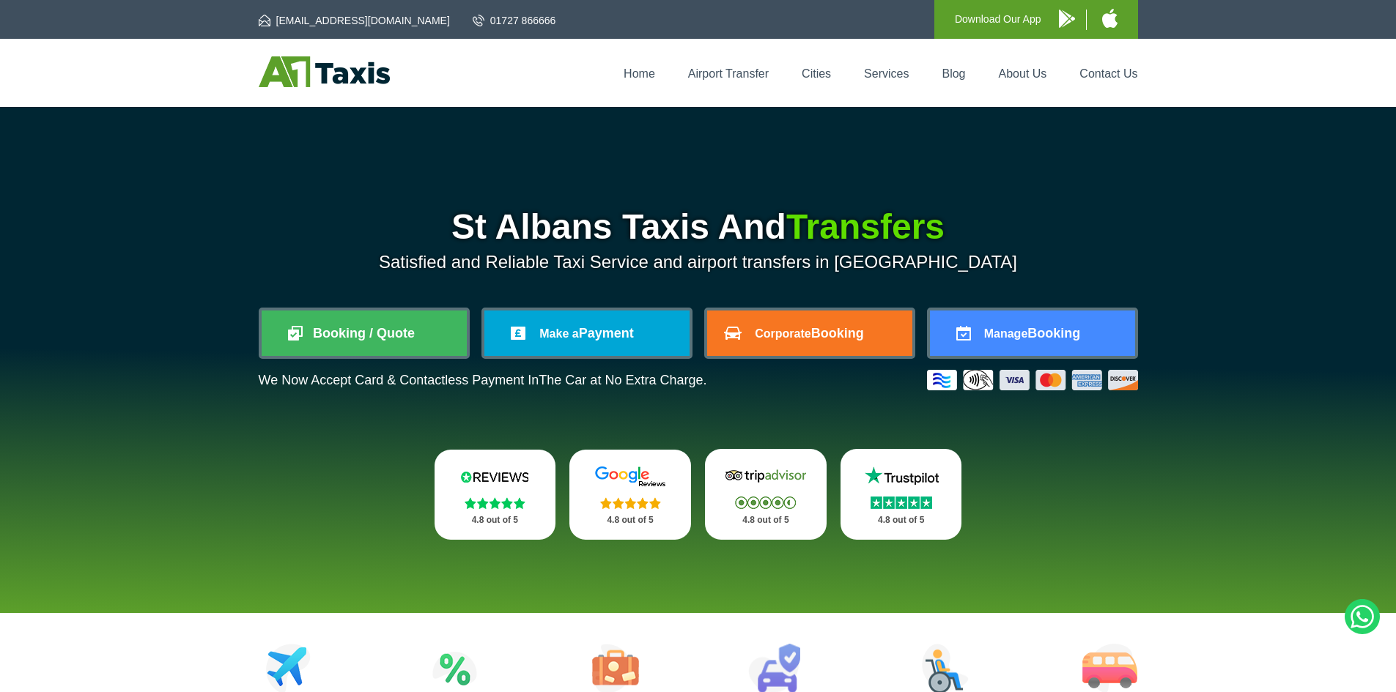  What do you see at coordinates (865, 226) in the screenshot?
I see `span: Transfers` at bounding box center [865, 226].